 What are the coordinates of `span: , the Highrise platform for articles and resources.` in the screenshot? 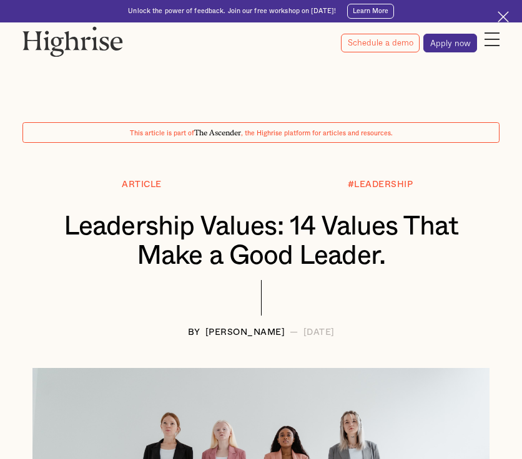 It's located at (316, 134).